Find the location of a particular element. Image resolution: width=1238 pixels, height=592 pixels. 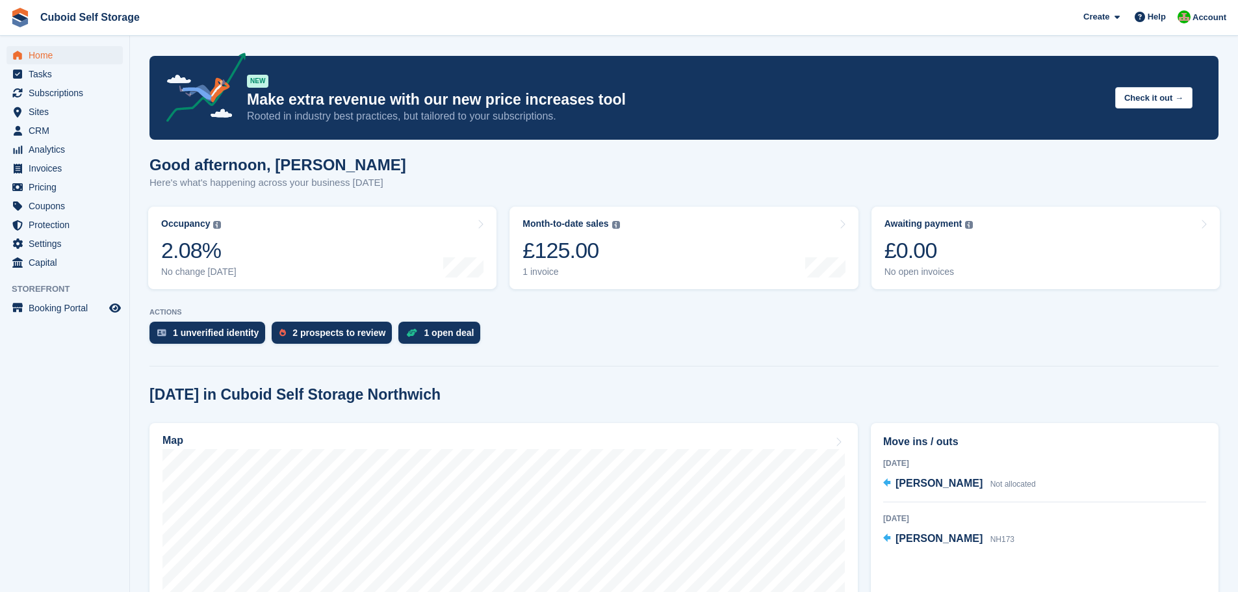

div: 1 unverified identity is located at coordinates (216, 333).